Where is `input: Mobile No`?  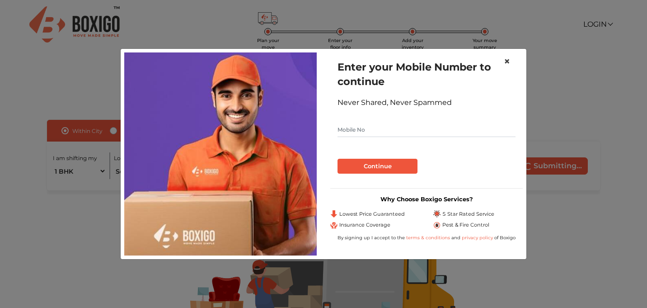 input: Mobile No is located at coordinates (426, 130).